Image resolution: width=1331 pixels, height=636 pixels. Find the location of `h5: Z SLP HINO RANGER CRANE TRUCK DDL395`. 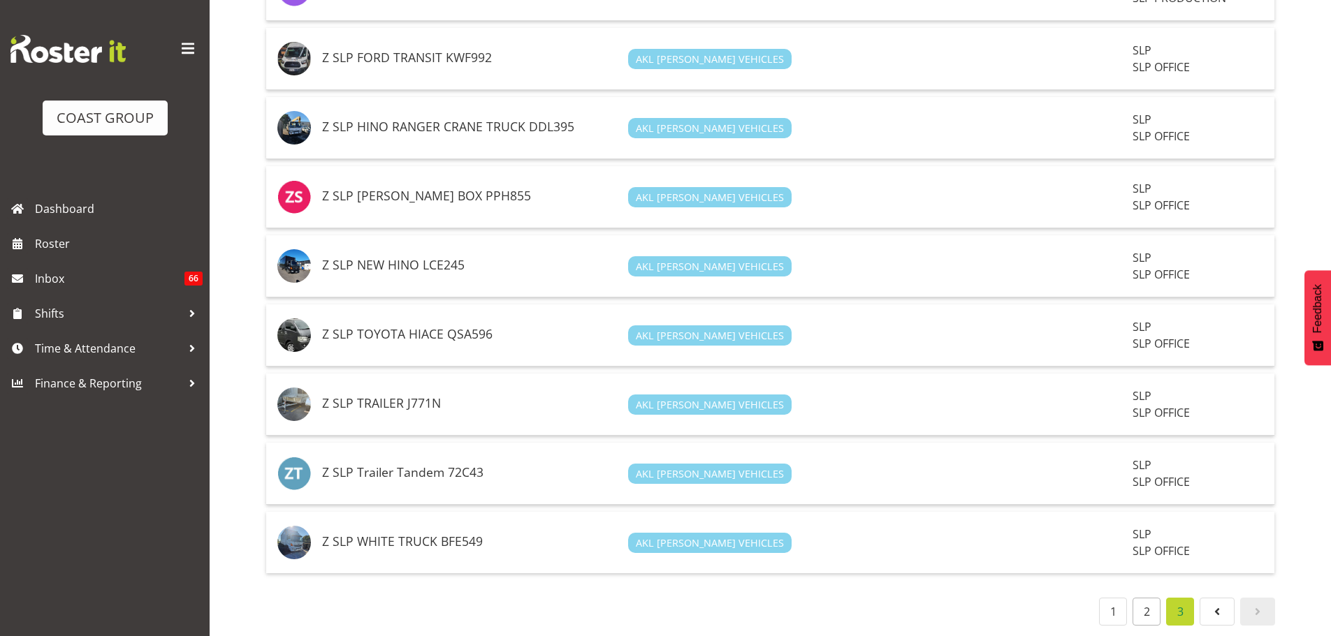

h5: Z SLP HINO RANGER CRANE TRUCK DDL395 is located at coordinates (469, 127).